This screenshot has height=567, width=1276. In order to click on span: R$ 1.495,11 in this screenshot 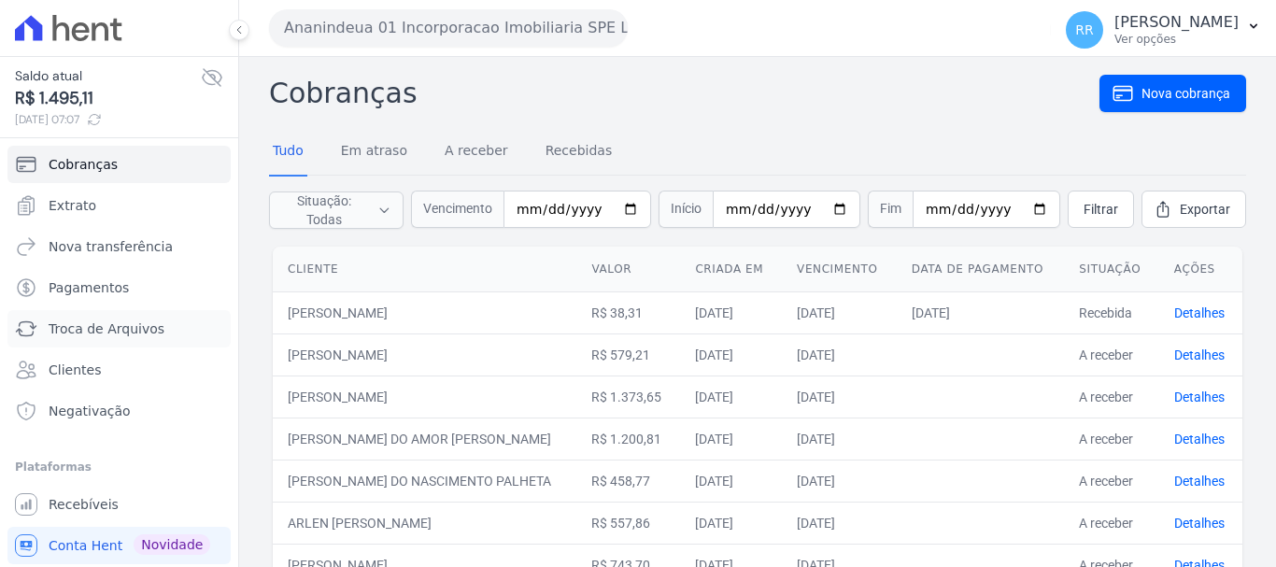, I will do `click(107, 98)`.